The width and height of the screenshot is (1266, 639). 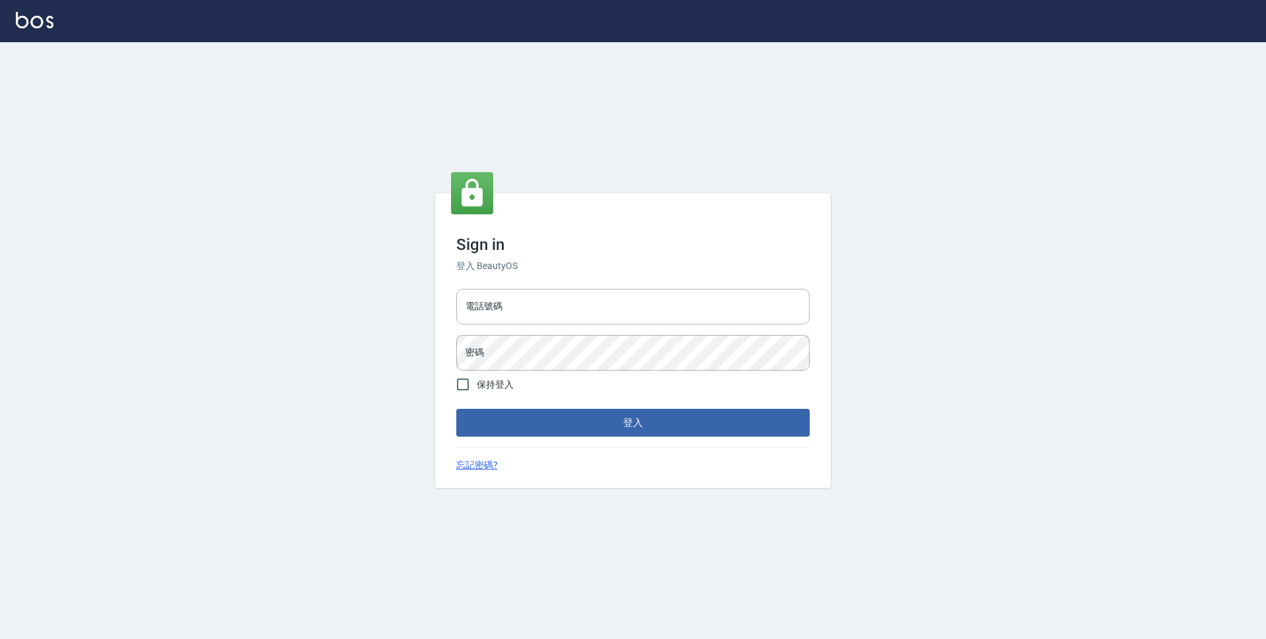 What do you see at coordinates (495, 384) in the screenshot?
I see `span: 保持登入` at bounding box center [495, 384].